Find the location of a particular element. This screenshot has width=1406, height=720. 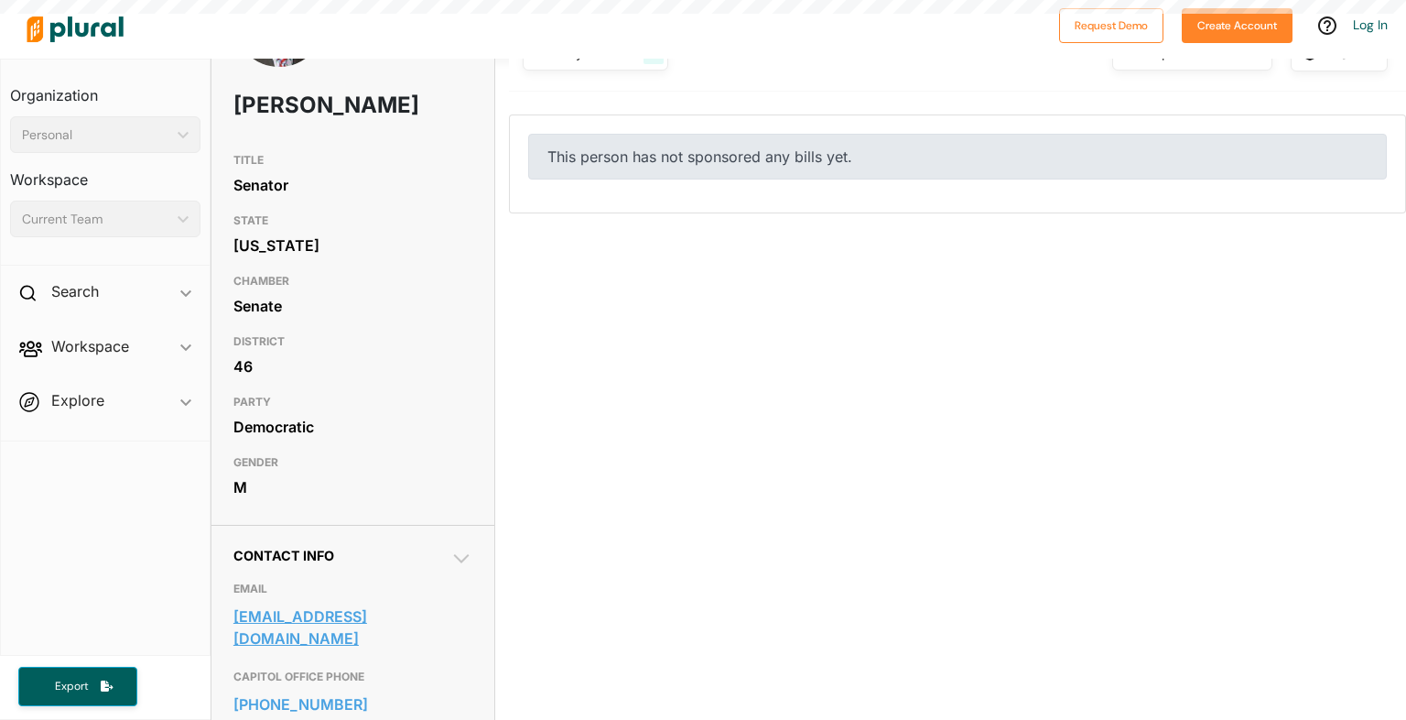

h3: STATE is located at coordinates (353, 221).